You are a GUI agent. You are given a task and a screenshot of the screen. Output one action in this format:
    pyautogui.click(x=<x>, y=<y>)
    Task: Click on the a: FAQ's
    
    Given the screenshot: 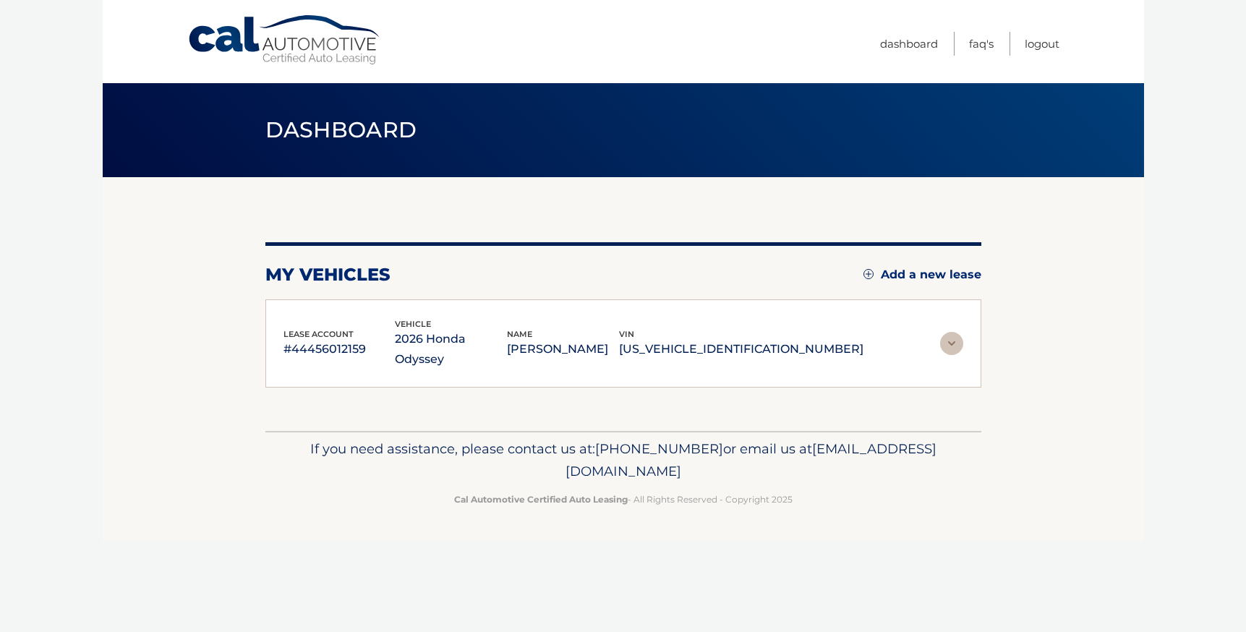 What is the action you would take?
    pyautogui.click(x=981, y=43)
    